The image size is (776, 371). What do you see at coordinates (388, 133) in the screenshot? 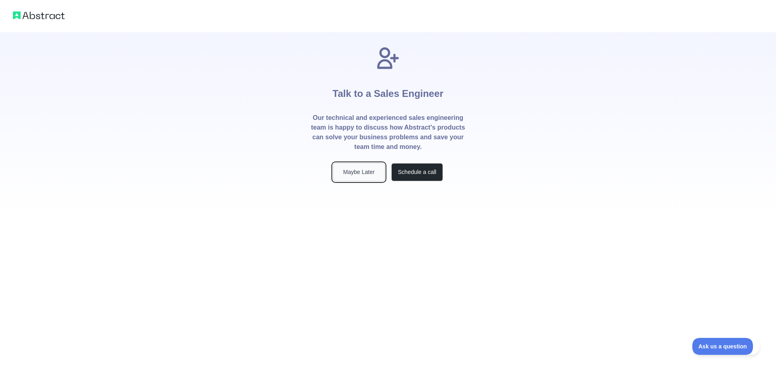
I see `p: Our technical and experienced sales engineering team is happy to discuss how Abstract's products ...` at bounding box center [388, 133].